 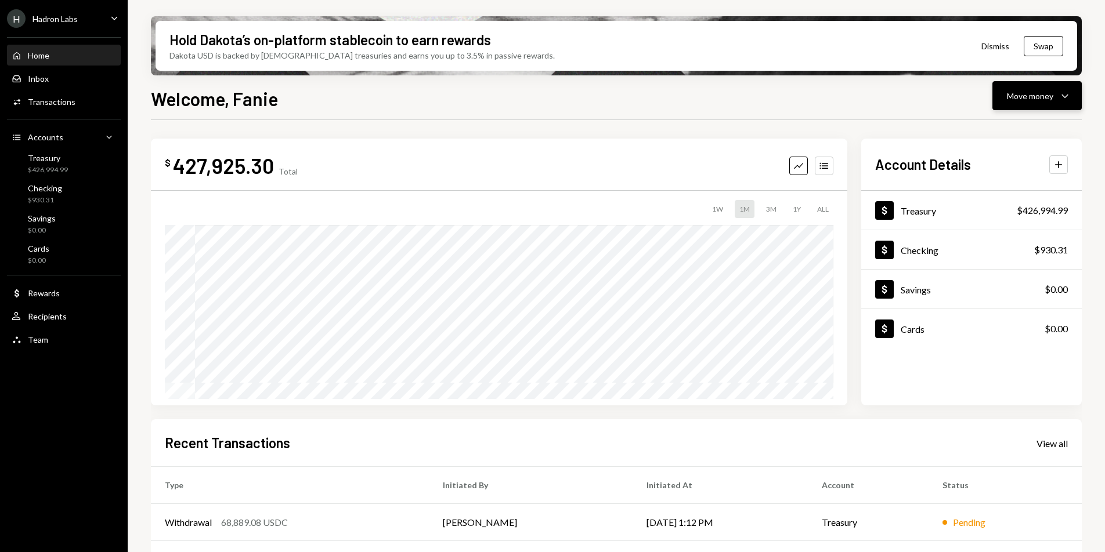 I want to click on a: Home, so click(x=64, y=55).